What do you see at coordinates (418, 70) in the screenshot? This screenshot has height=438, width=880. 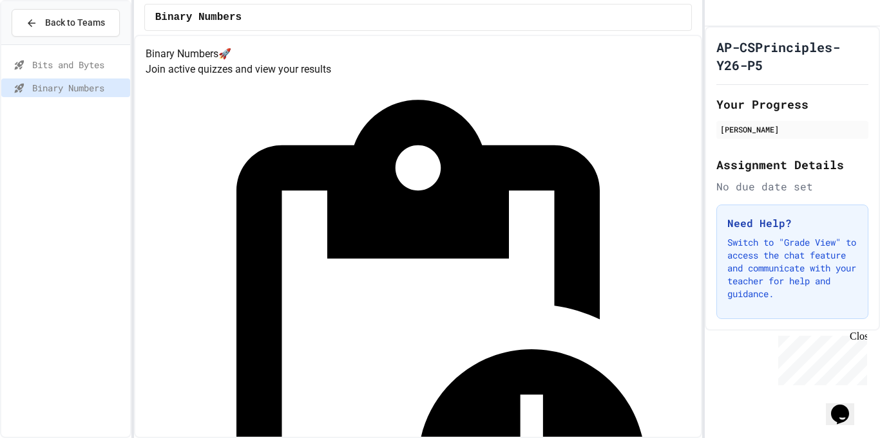 I see `p: Join active quizzes and view your results` at bounding box center [418, 70].